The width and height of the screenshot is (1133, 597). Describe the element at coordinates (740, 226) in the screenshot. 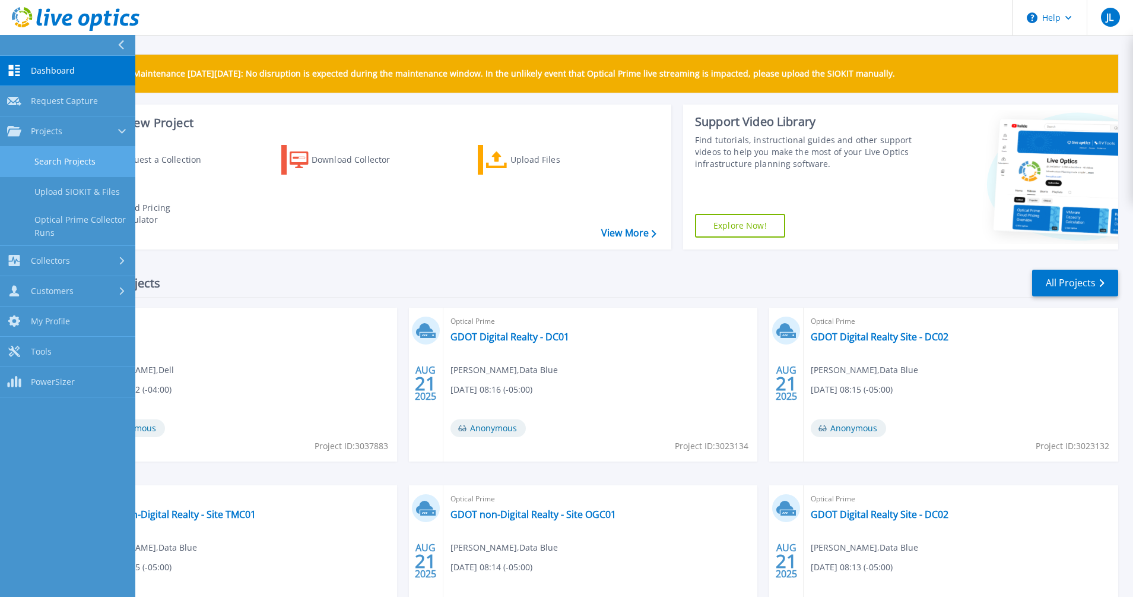

I see `a: Explore Now!` at that location.